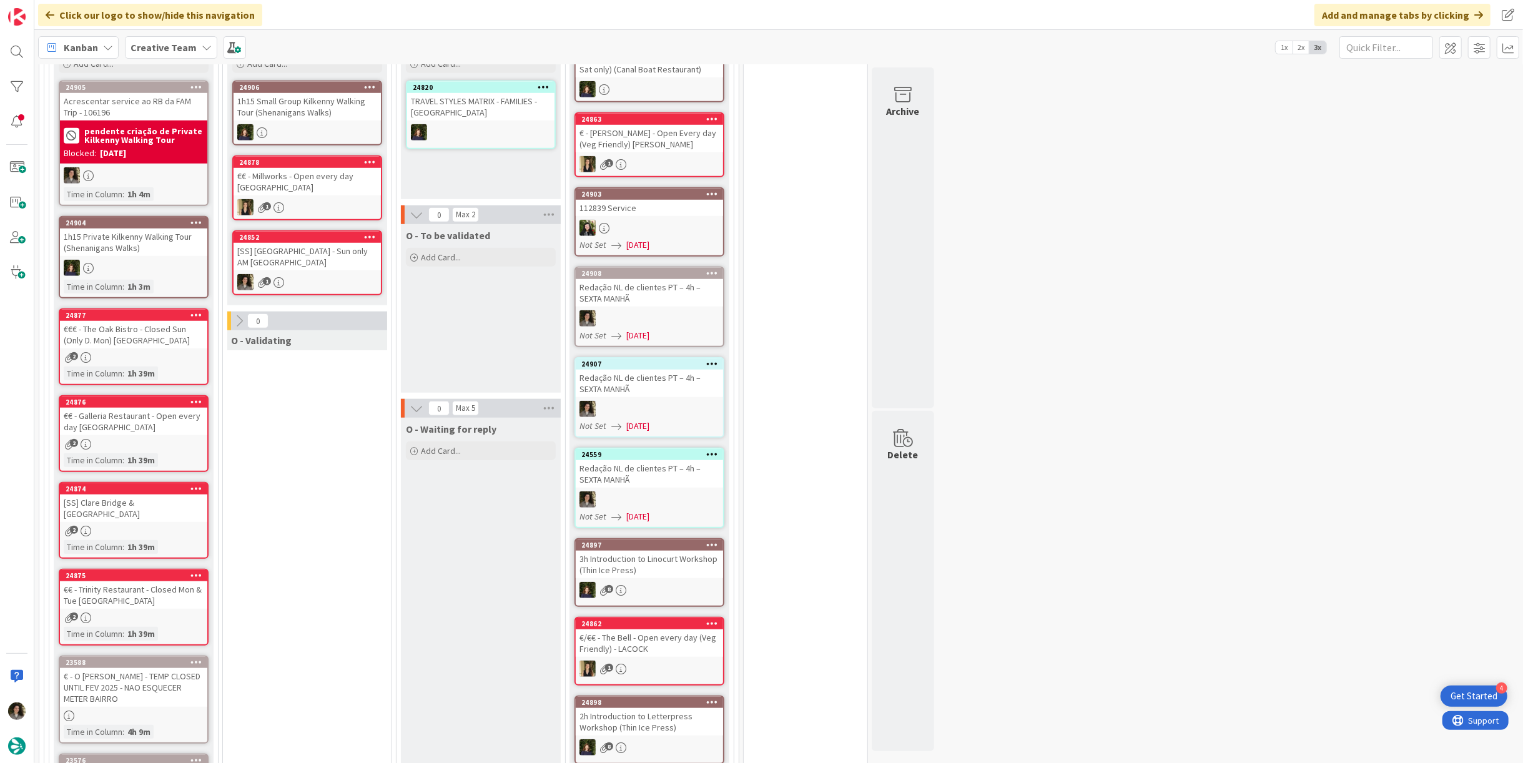 Image resolution: width=1523 pixels, height=763 pixels. Describe the element at coordinates (649, 378) in the screenshot. I see `div: 24907Redação NL de clientes PT – 4h – SEXTA MANHÃ` at that location.